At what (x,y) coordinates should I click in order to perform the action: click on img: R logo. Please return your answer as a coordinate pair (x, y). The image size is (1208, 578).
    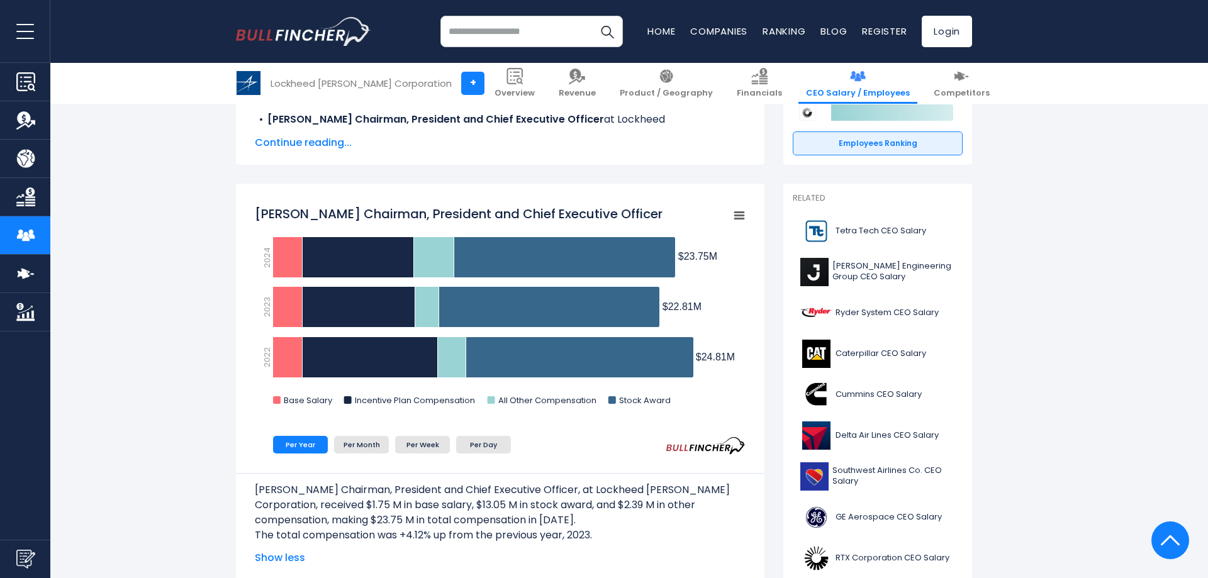
    Looking at the image, I should click on (816, 313).